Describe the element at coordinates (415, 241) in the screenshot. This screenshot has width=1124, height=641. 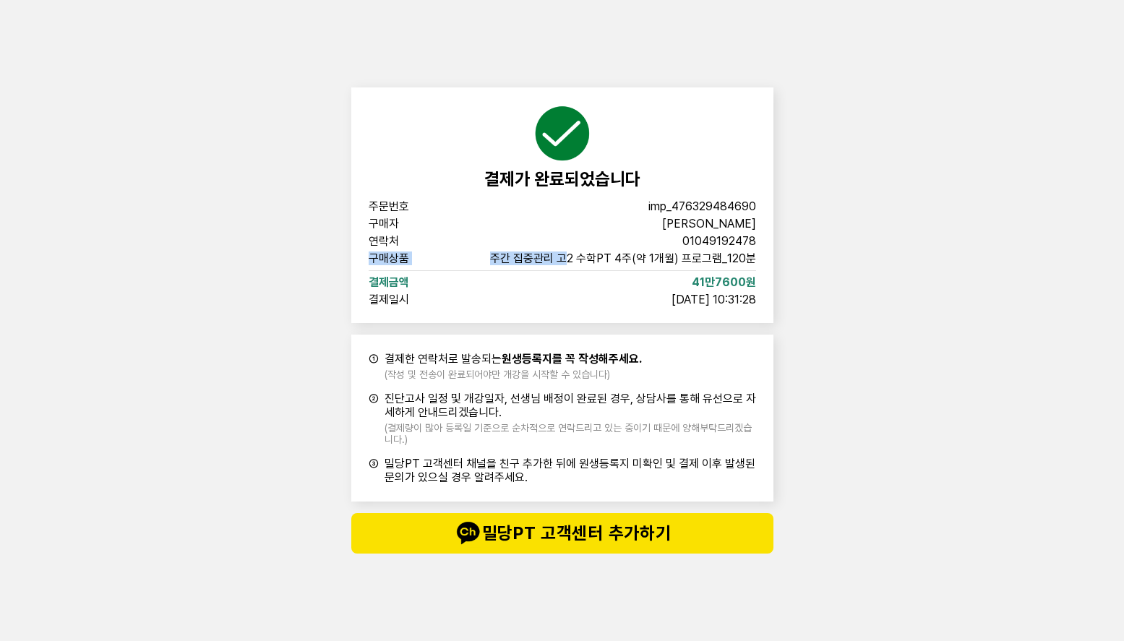
I see `span: 연락처` at that location.